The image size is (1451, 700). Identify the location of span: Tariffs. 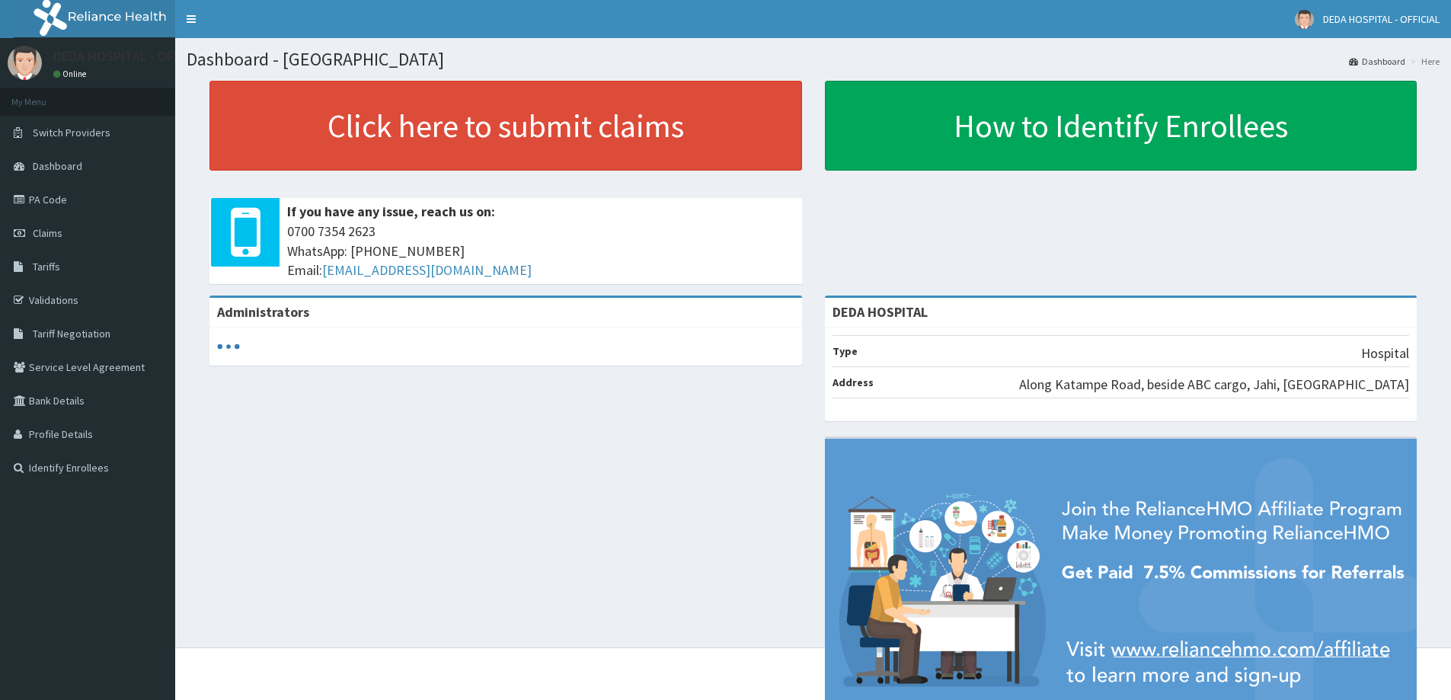
(46, 267).